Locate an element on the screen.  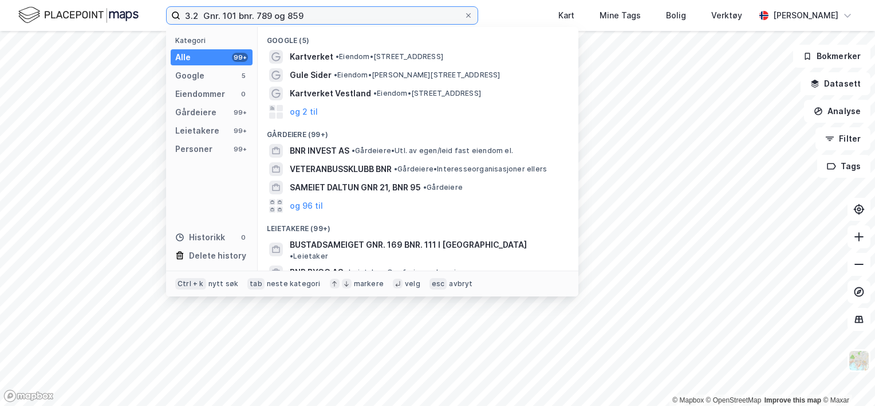
button: Bokmerker is located at coordinates (832, 56).